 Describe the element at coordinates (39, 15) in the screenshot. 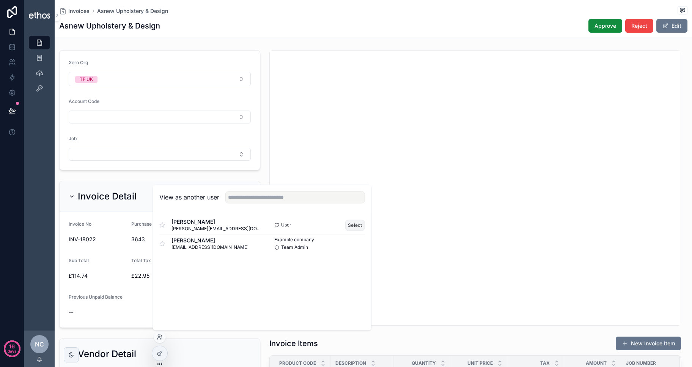

I see `img: App logo` at that location.